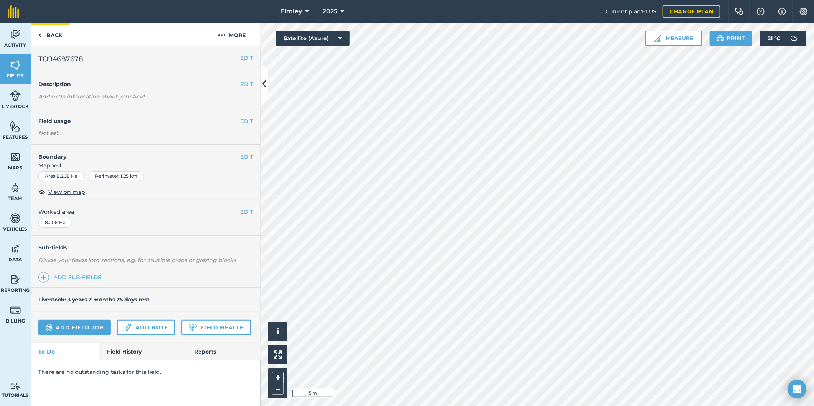 The height and width of the screenshot is (406, 814). Describe the element at coordinates (291, 11) in the screenshot. I see `span: Elmley` at that location.